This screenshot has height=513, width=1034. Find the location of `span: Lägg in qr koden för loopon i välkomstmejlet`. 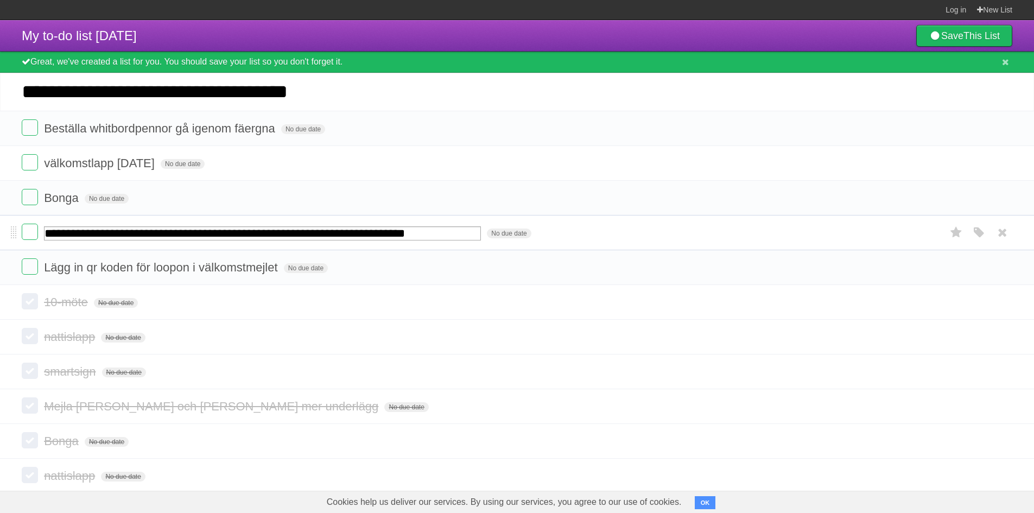

span: Lägg in qr koden för loopon i välkomstmejlet is located at coordinates (162, 267).